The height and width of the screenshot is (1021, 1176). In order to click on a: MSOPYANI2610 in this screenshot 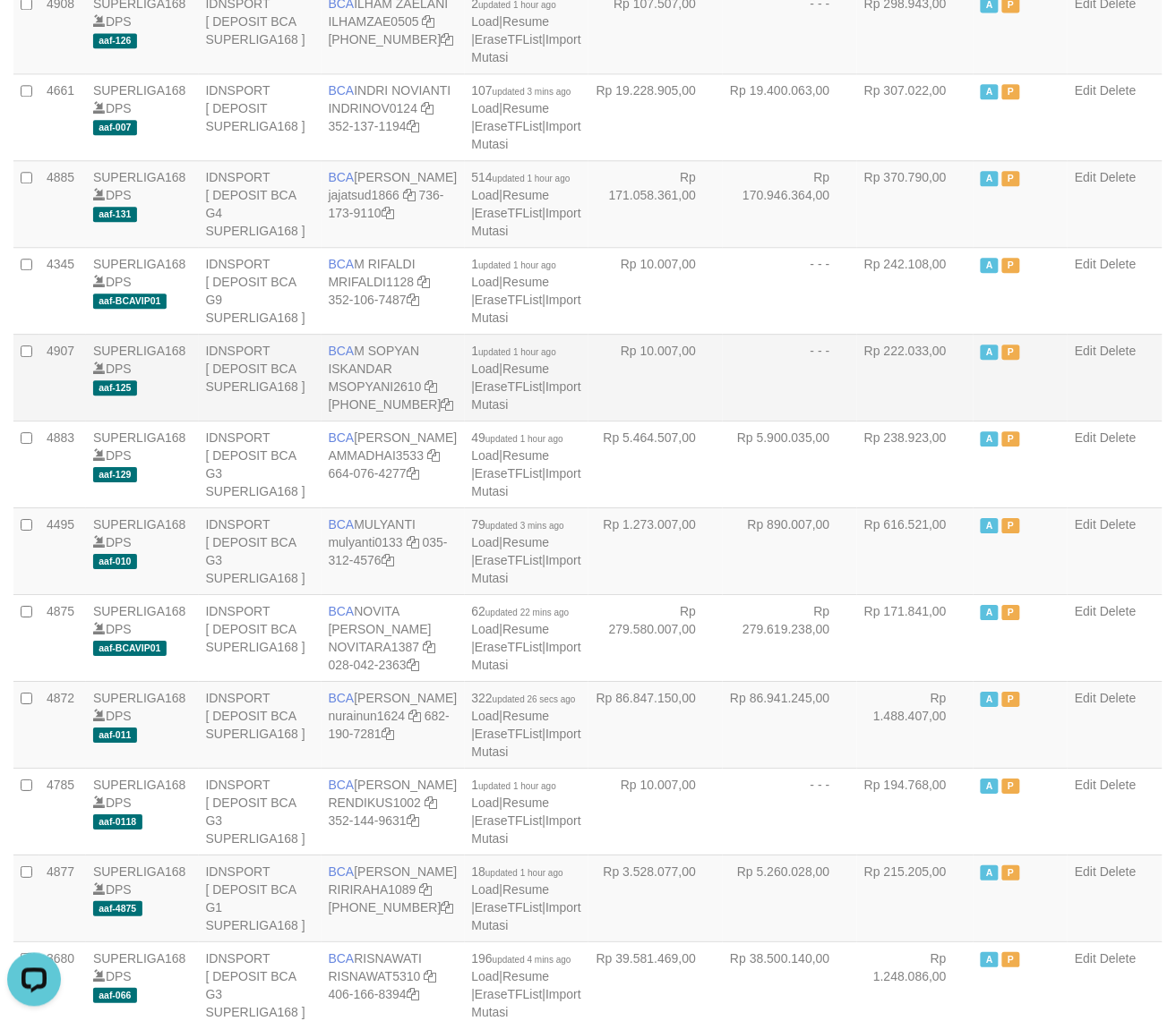, I will do `click(375, 387)`.